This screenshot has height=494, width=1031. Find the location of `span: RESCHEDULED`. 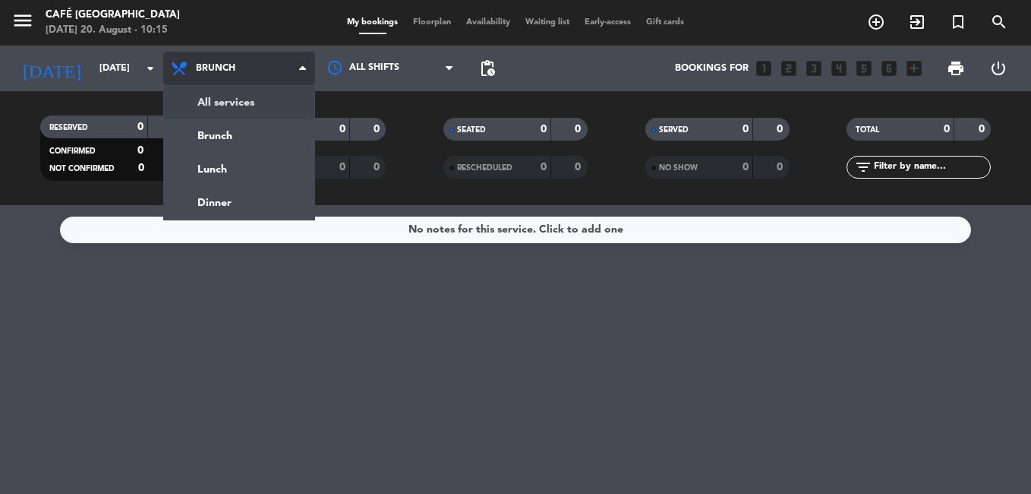

span: RESCHEDULED is located at coordinates (484, 168).